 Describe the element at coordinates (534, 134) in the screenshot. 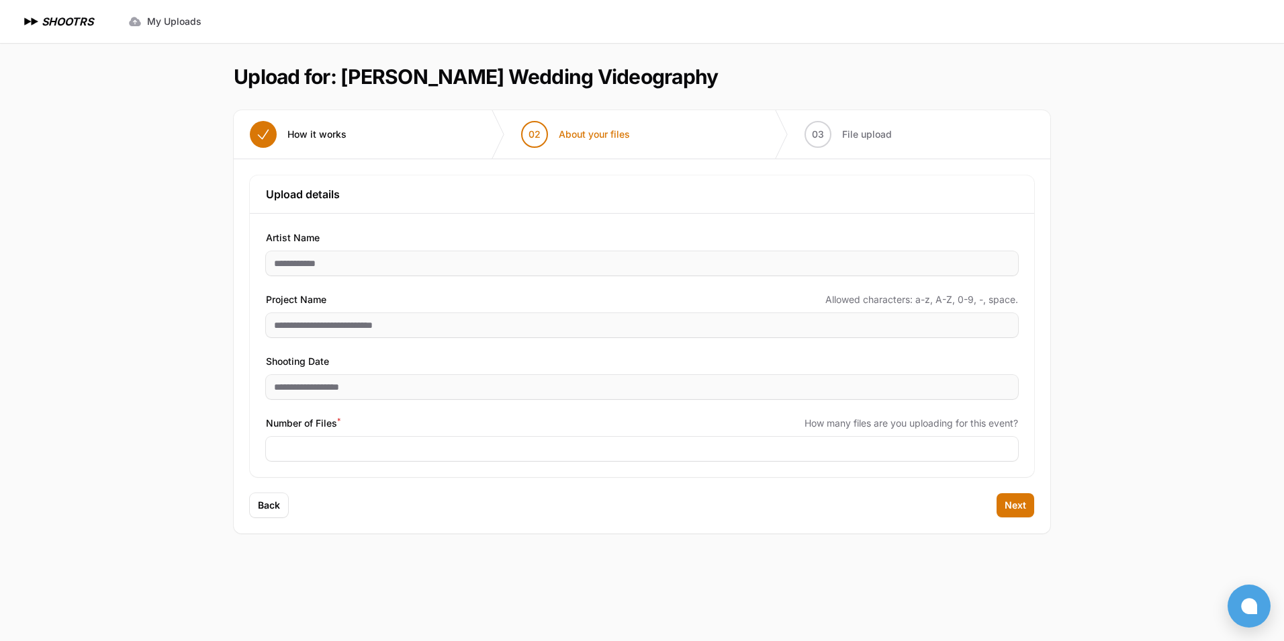

I see `span: 02` at that location.